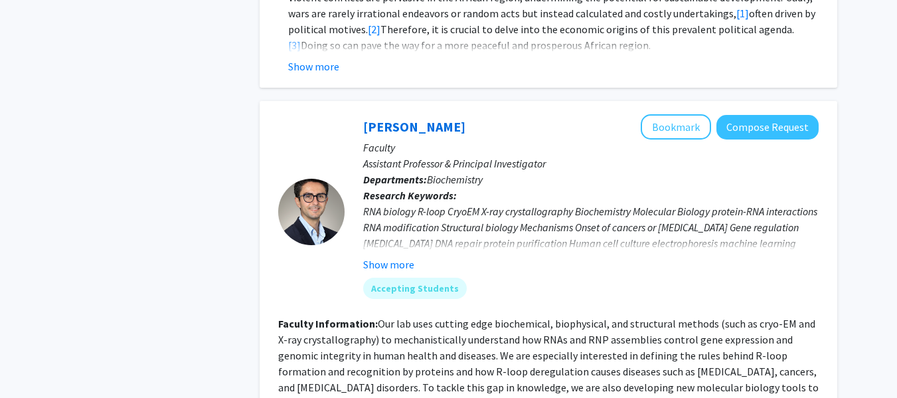 This screenshot has width=897, height=398. Describe the element at coordinates (742, 13) in the screenshot. I see `a: [1]` at that location.